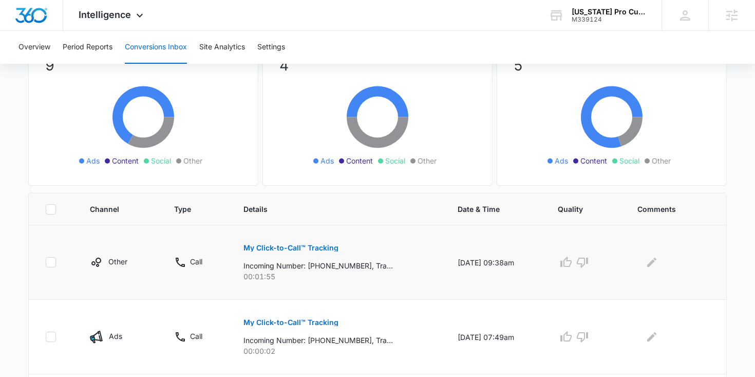  What do you see at coordinates (578, 209) in the screenshot?
I see `span: Quality` at bounding box center [578, 209].